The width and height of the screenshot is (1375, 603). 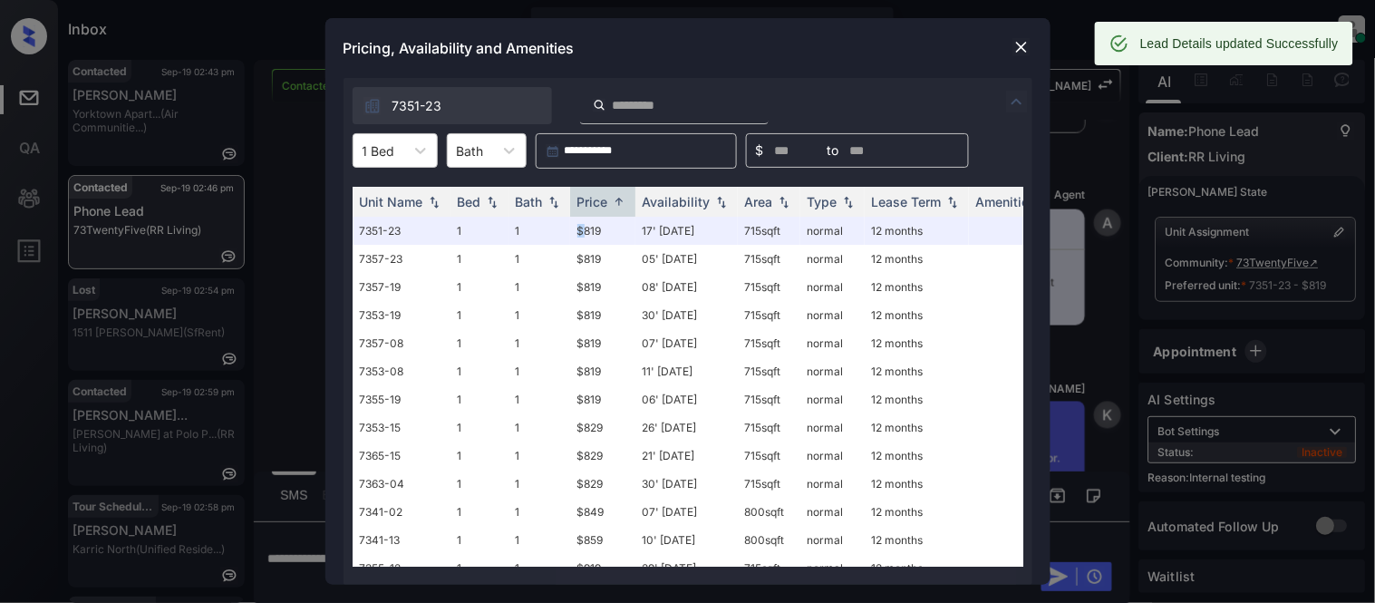 I want to click on td: 7341-13, so click(x=401, y=539).